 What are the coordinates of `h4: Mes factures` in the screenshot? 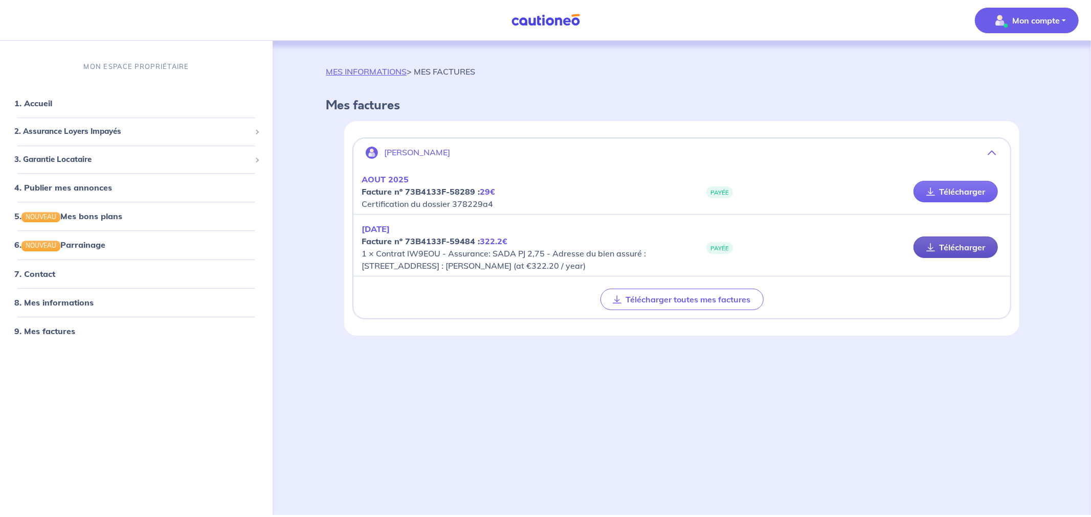 It's located at (682, 105).